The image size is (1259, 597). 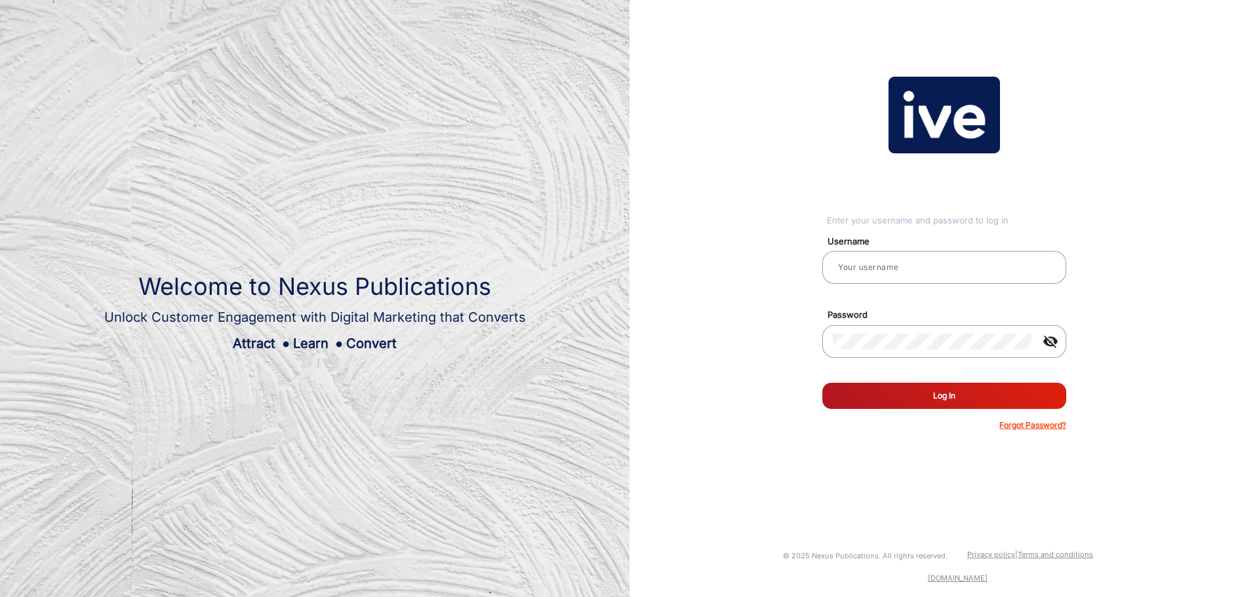 What do you see at coordinates (944, 268) in the screenshot?
I see `input: Your username` at bounding box center [944, 268].